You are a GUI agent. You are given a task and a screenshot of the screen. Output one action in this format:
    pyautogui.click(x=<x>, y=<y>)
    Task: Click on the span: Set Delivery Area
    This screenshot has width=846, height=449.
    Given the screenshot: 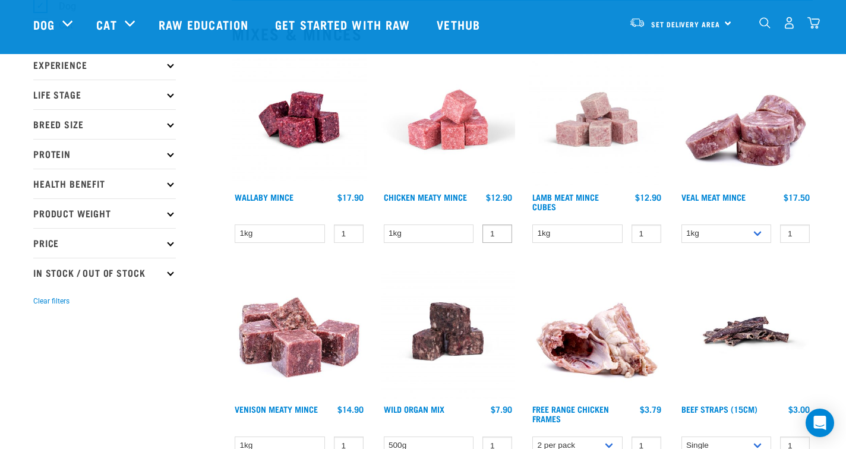 What is the action you would take?
    pyautogui.click(x=686, y=24)
    